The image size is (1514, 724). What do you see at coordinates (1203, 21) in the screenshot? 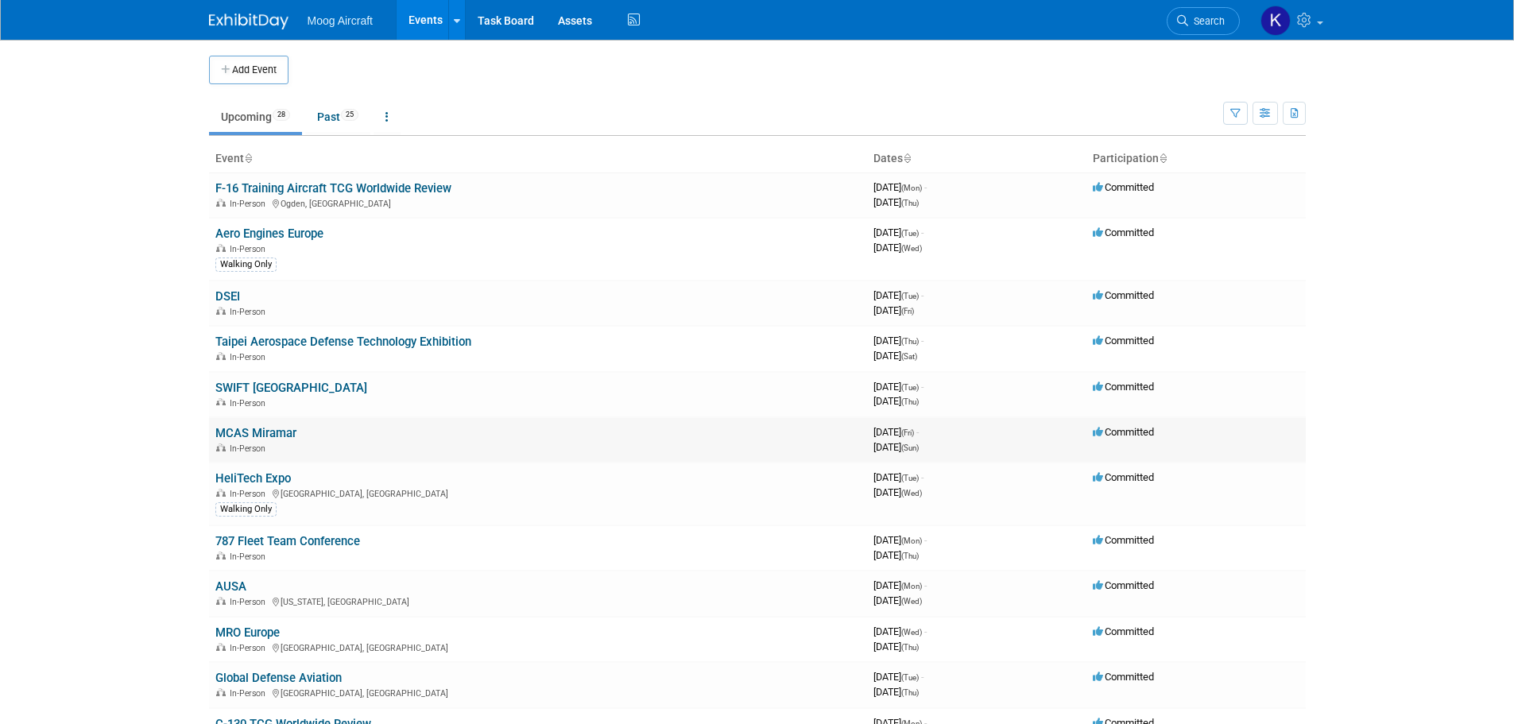
I see `a: Search` at bounding box center [1203, 21].